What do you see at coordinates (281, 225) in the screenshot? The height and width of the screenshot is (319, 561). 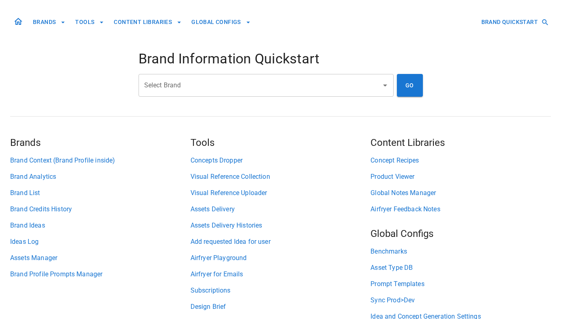 I see `a: Assets Delivery Histories` at bounding box center [281, 225].